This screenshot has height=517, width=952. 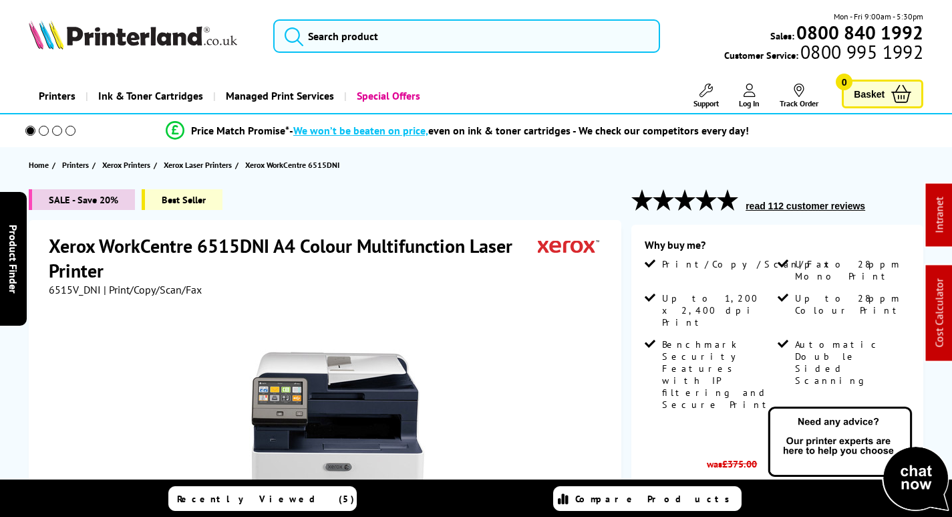 What do you see at coordinates (198, 164) in the screenshot?
I see `span: Xerox Laser Printers` at bounding box center [198, 164].